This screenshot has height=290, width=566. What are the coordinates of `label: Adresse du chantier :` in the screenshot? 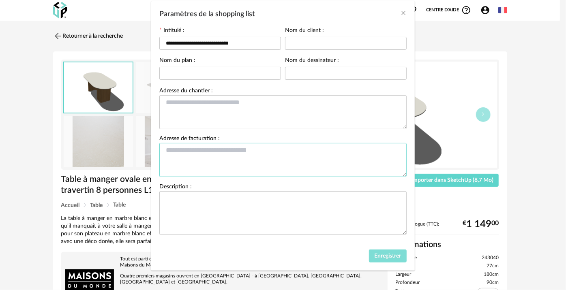 It's located at (186, 92).